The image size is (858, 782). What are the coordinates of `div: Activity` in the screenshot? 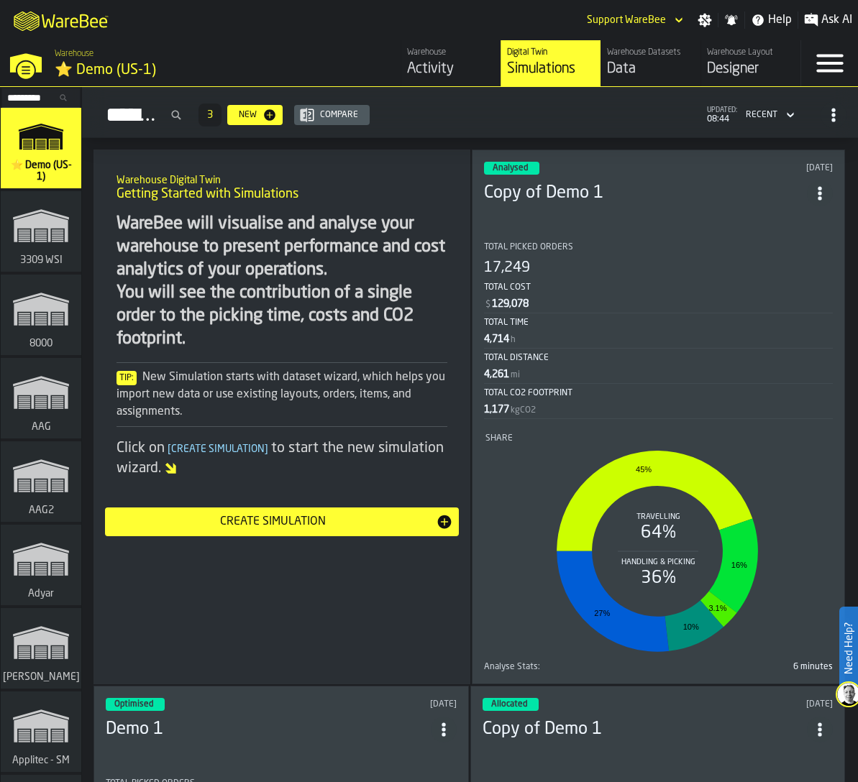 It's located at (451, 69).